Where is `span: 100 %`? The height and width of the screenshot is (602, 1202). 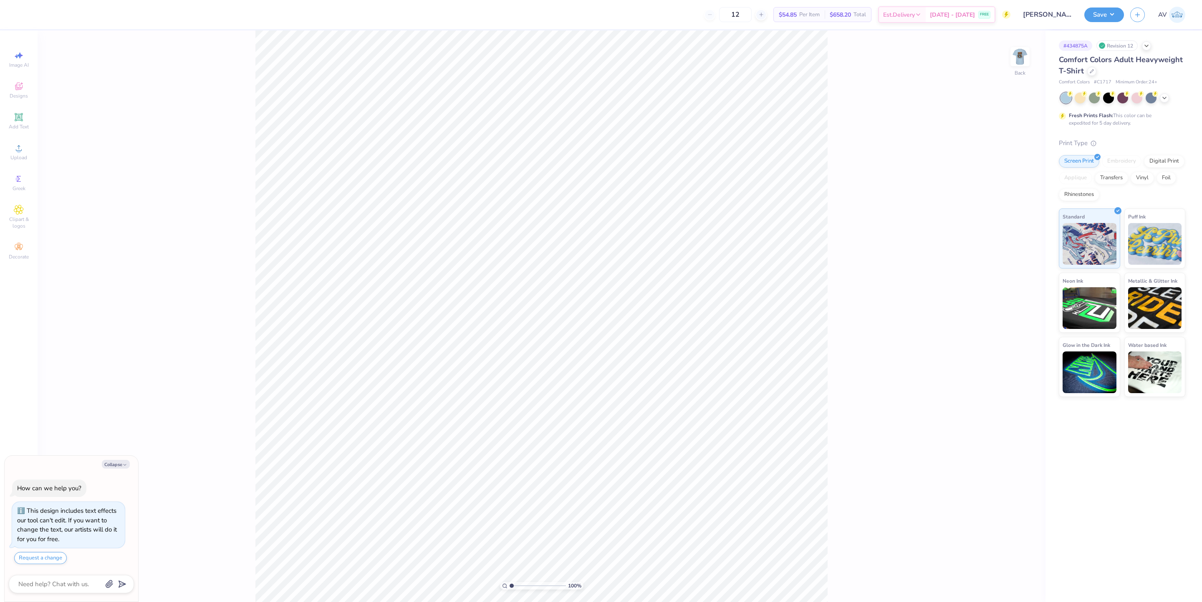 span: 100 % is located at coordinates (574, 586).